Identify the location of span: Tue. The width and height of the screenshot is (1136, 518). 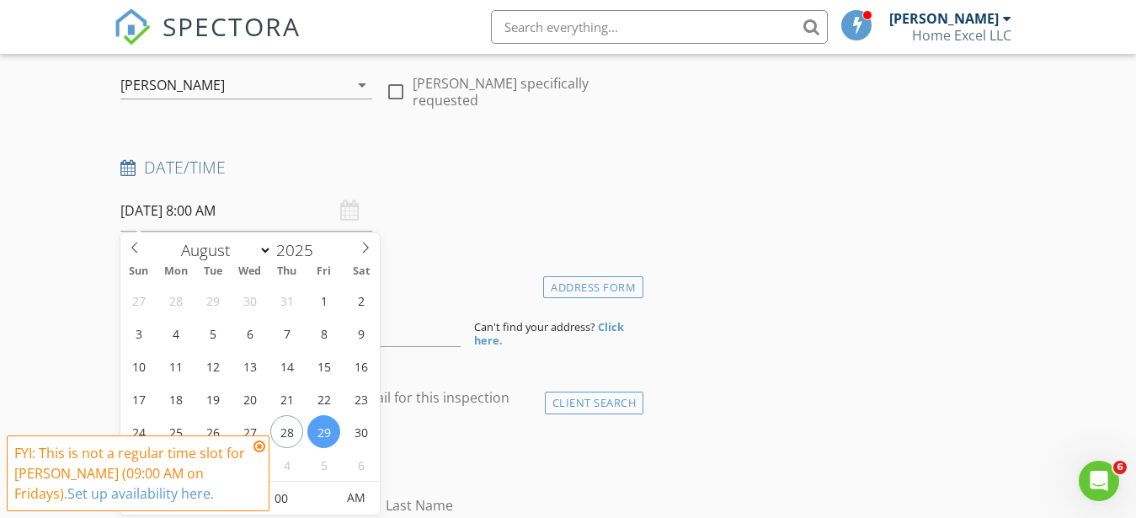
(213, 271).